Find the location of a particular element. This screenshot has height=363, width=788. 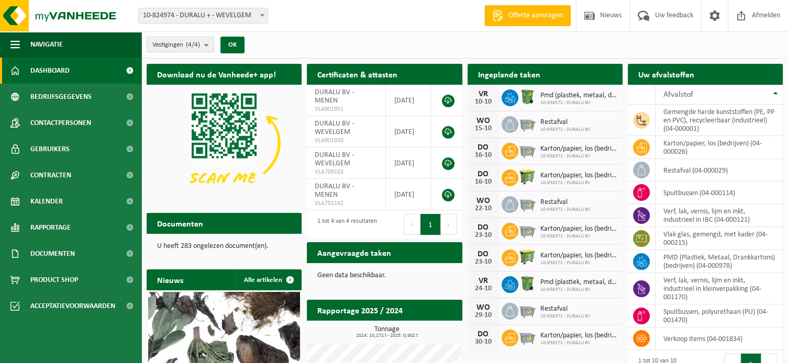

td: verf, lak, vernis, lijm en inkt, industrieel in IBC (04-000121) is located at coordinates (719, 216).